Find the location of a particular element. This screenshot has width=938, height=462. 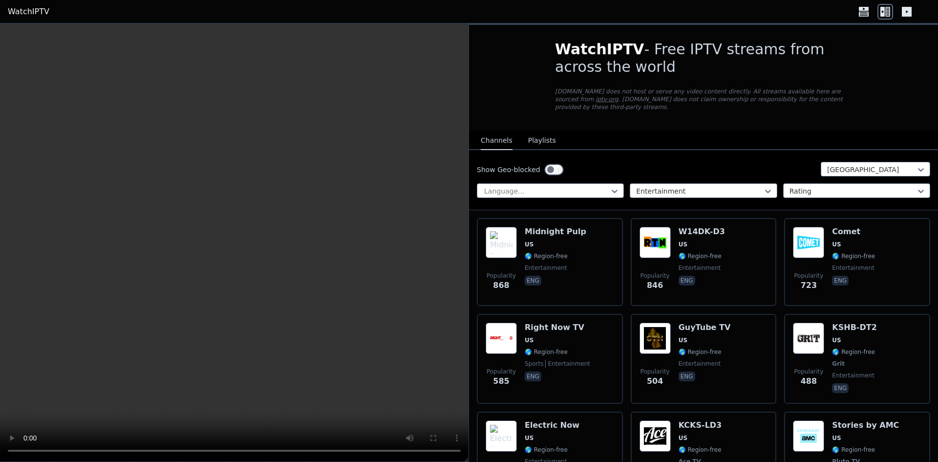

h6: Electric Now is located at coordinates (552, 425).